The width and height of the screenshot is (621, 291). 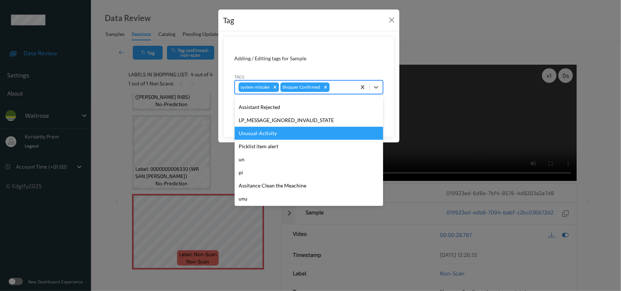 What do you see at coordinates (309, 199) in the screenshot?
I see `div: unu` at bounding box center [309, 199].